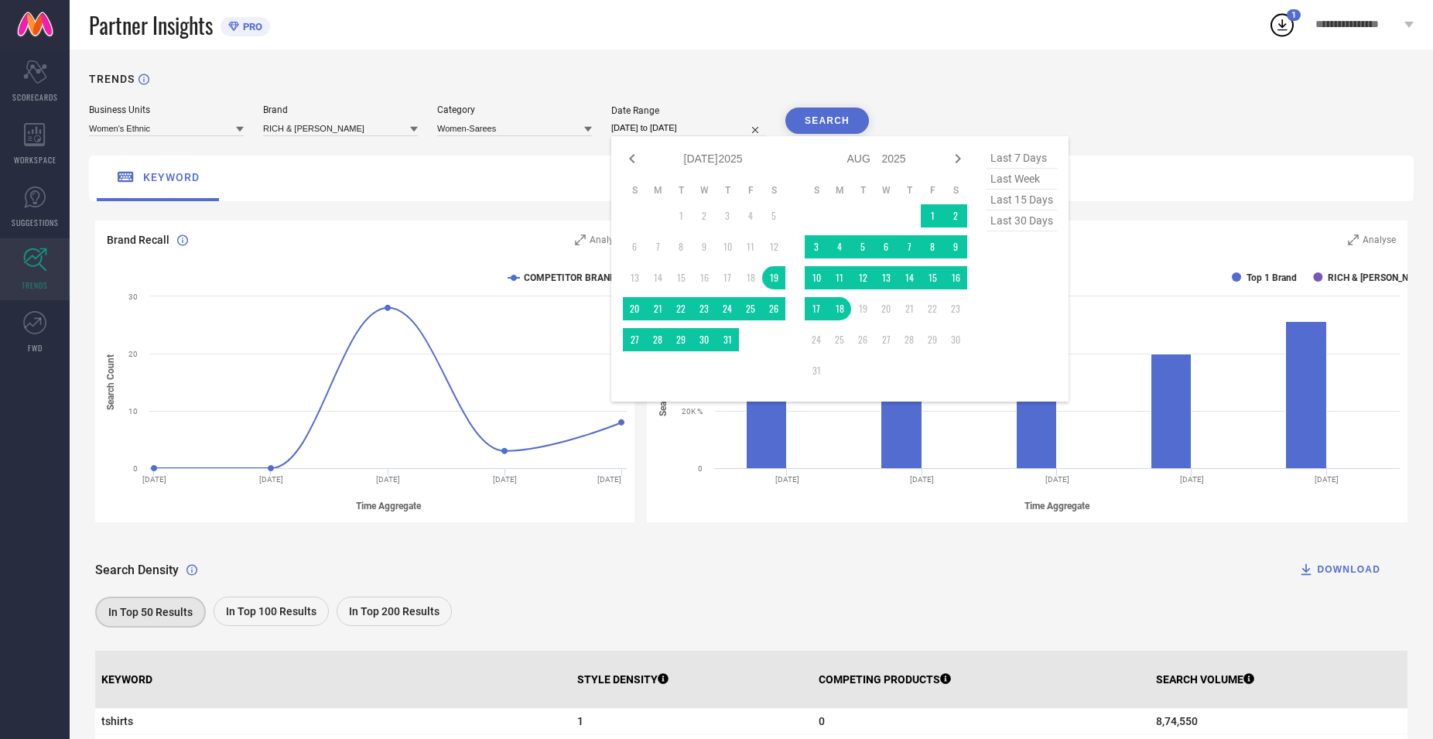  Describe the element at coordinates (251, 26) in the screenshot. I see `span: PRO` at that location.